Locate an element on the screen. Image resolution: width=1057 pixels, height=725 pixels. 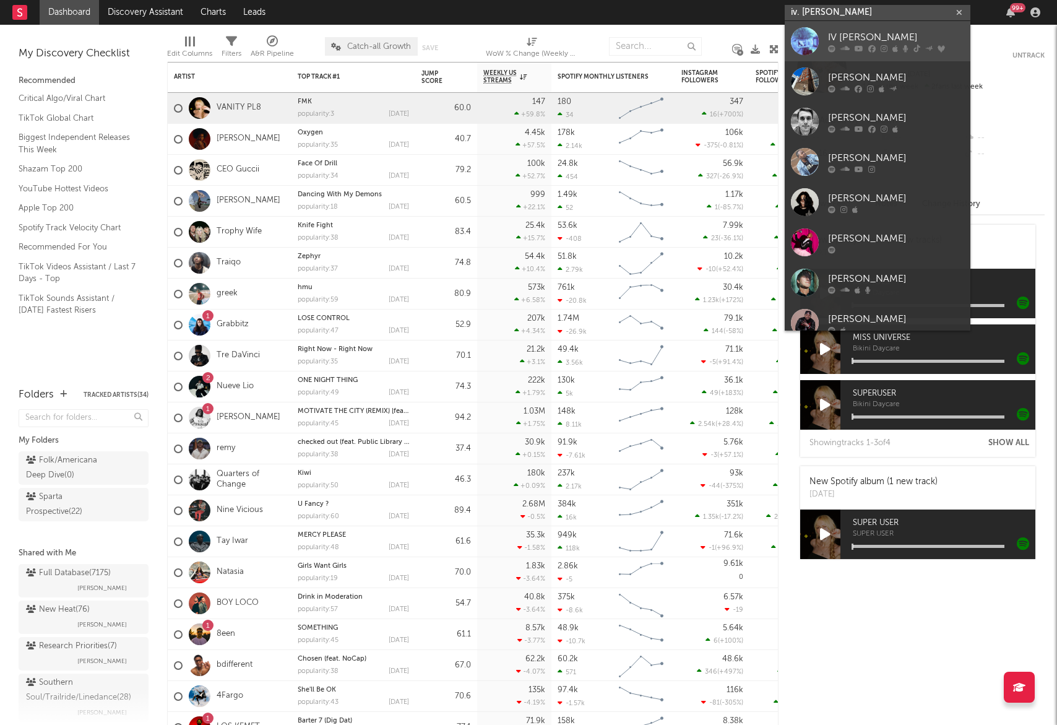
button: 99+ is located at coordinates (1011, 12).